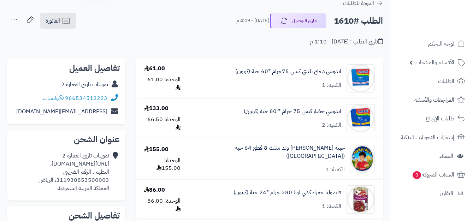 This screenshot has width=473, height=221. I want to click on div: الوحدة: 61.00, so click(162, 84).